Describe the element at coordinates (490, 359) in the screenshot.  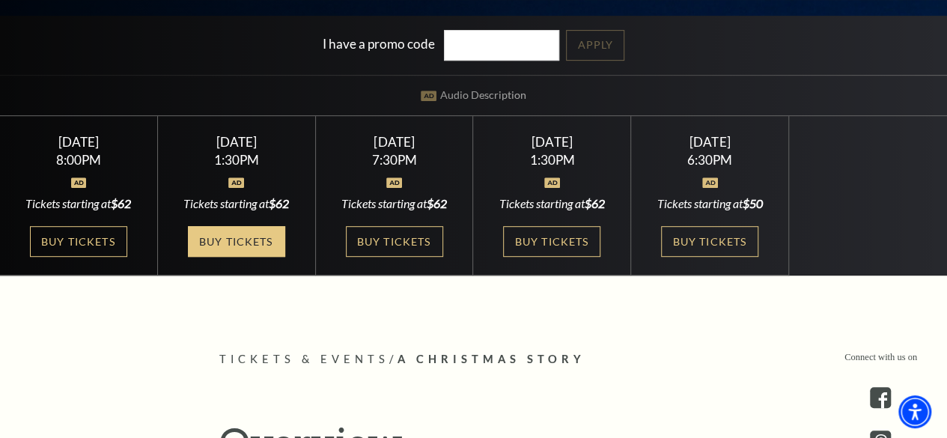
I see `span: A Christmas Story` at that location.